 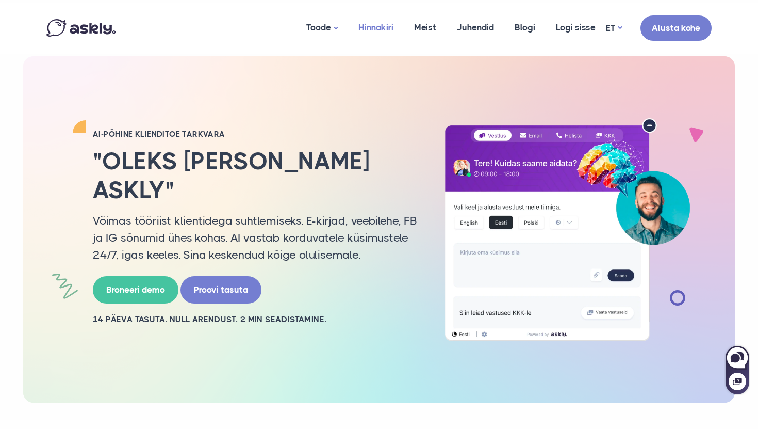 I want to click on h2: AI-PÕHINE KLIENDITOE TARKVARA, so click(x=255, y=134).